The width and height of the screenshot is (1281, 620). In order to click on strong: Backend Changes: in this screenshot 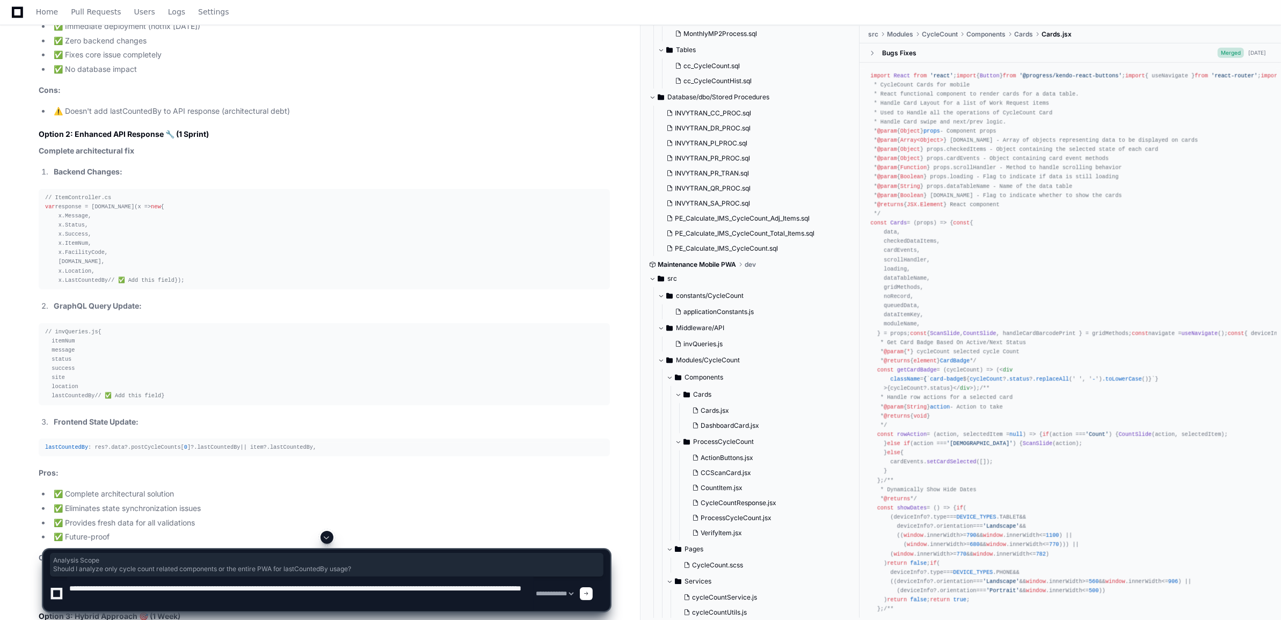, I will do `click(88, 171)`.